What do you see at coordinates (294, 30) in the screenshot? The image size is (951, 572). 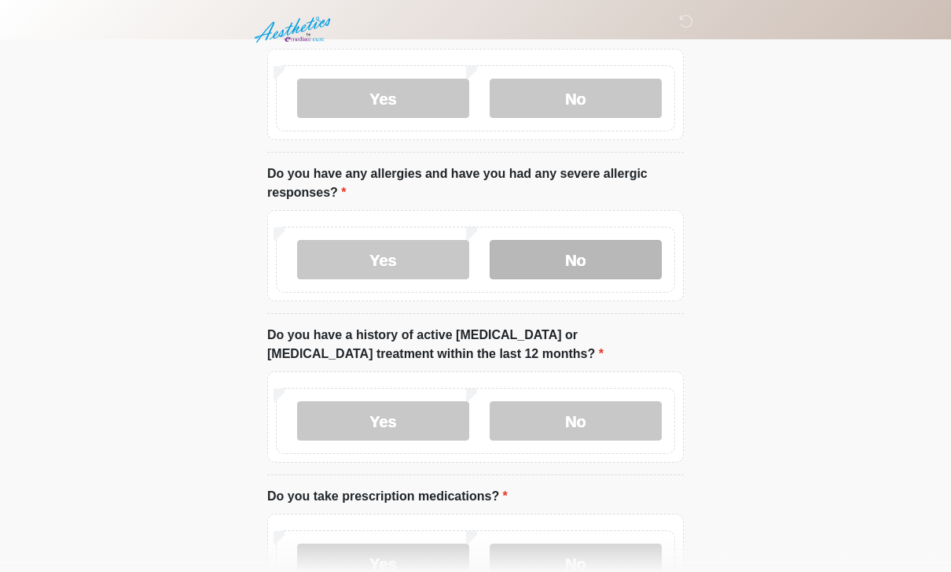 I see `img: Aesthetics by Emediate Cure Logo` at bounding box center [294, 30].